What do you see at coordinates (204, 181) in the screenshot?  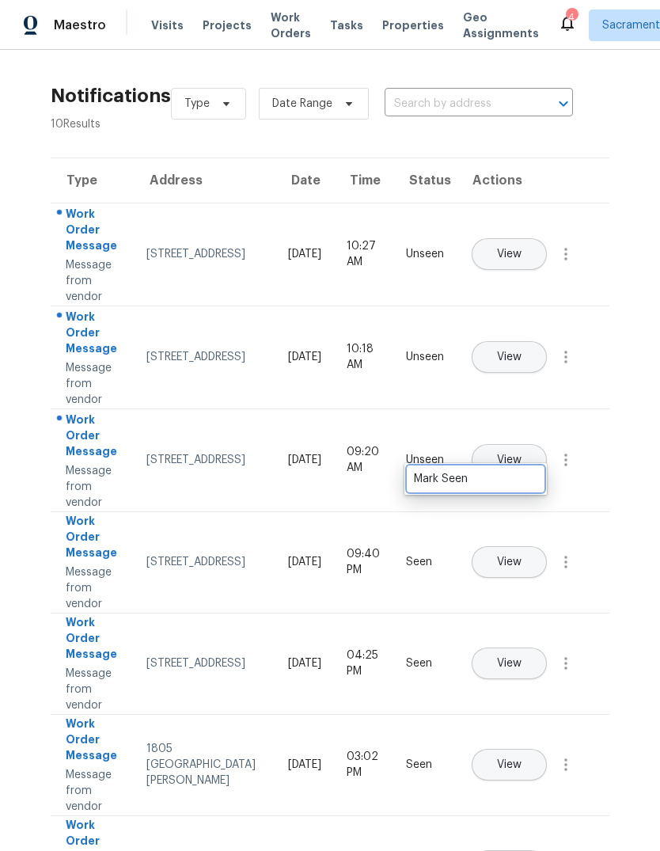 I see `th: Address` at bounding box center [204, 181].